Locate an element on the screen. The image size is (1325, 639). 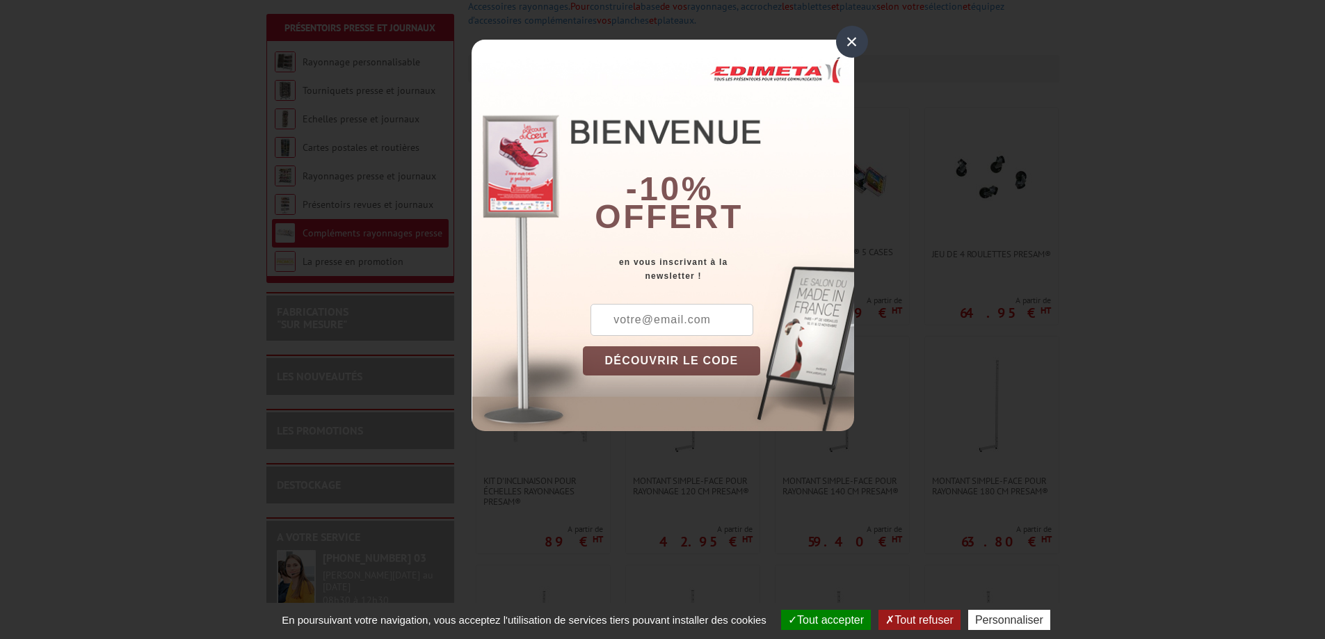
button: Tout accepter is located at coordinates (825, 620).